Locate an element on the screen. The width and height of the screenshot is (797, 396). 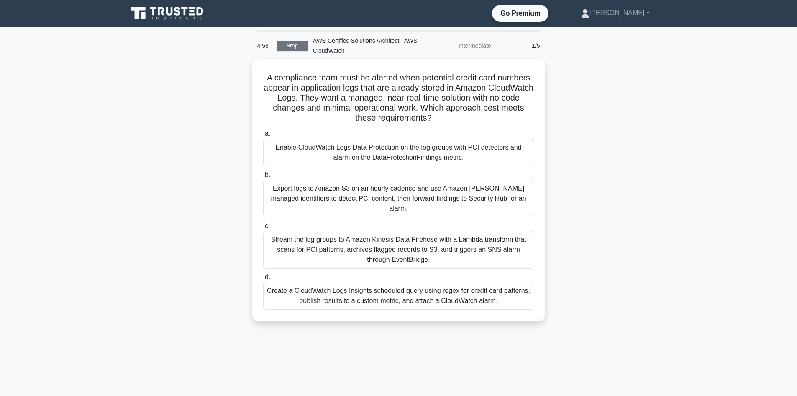
div: Create a CloudWatch Logs Insights scheduled query using regex for credit card patterns, publish r... is located at coordinates (399, 295).